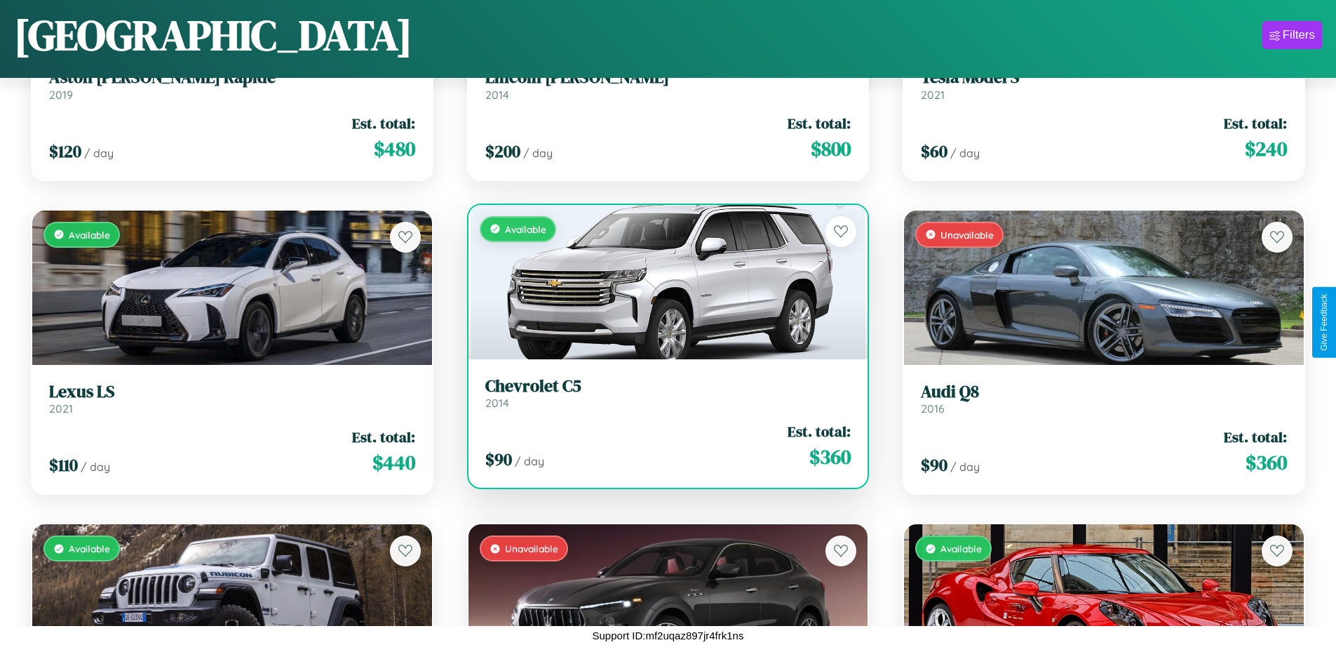  I want to click on a: Audi Q82016, so click(1104, 398).